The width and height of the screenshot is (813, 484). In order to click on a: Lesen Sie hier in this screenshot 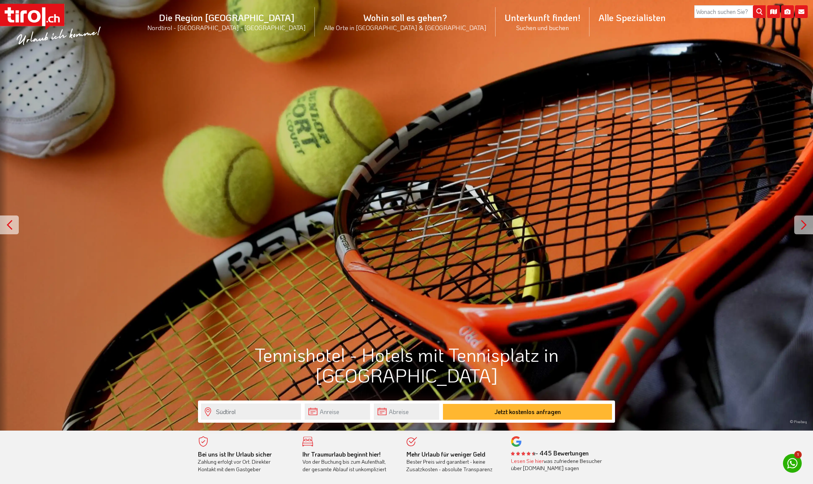, I will do `click(527, 460)`.